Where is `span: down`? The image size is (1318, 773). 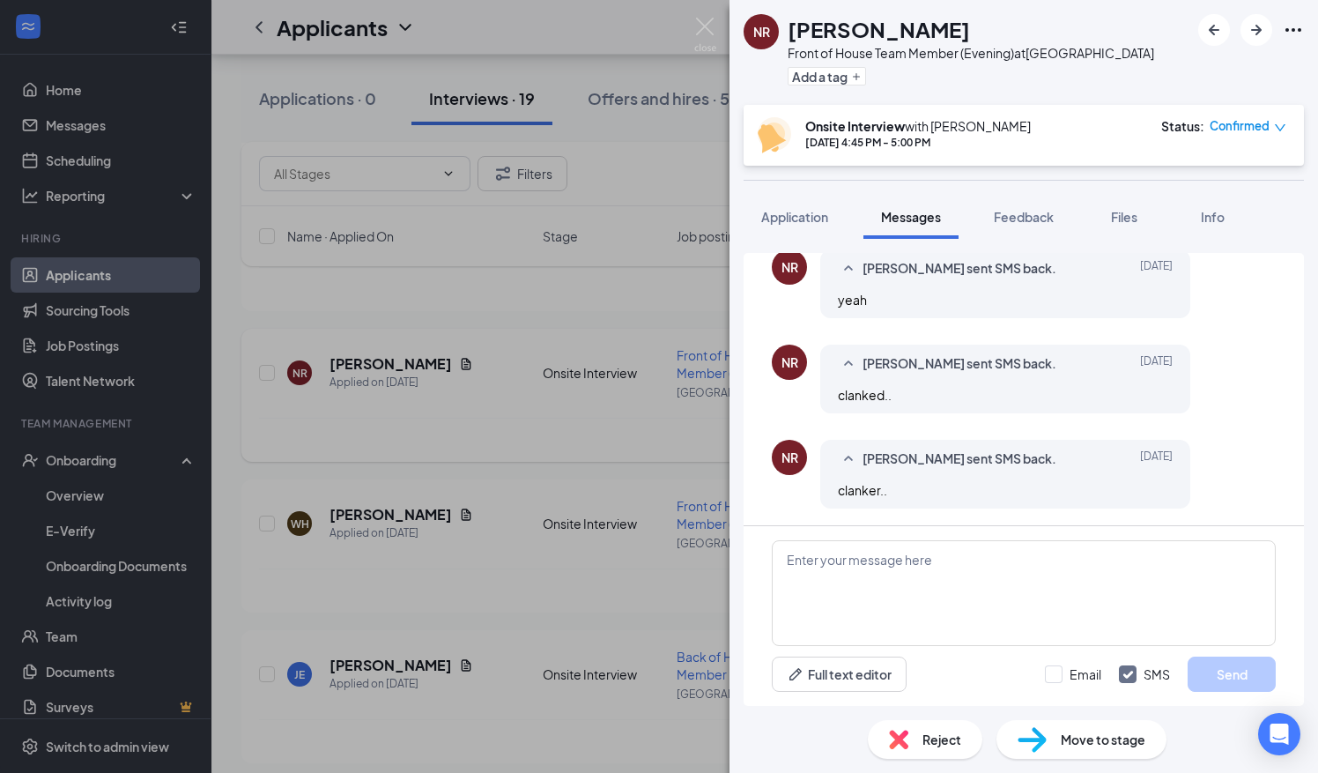
span: down is located at coordinates (1280, 128).